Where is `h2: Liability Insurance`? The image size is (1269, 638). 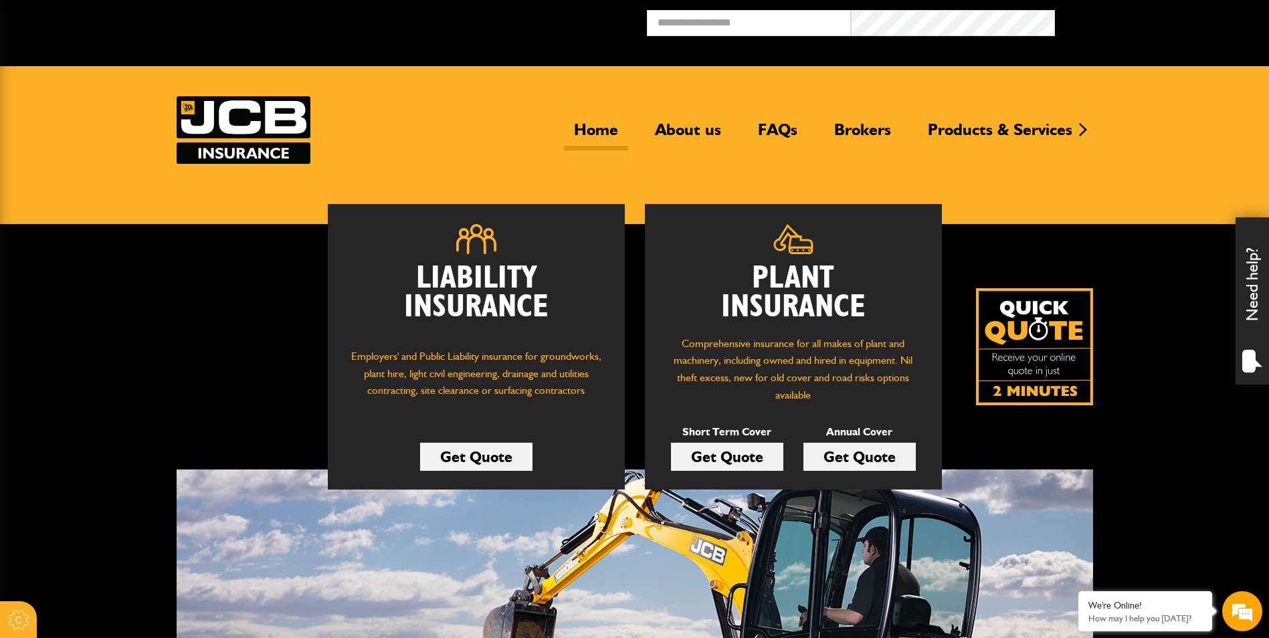
h2: Liability Insurance is located at coordinates (476, 300).